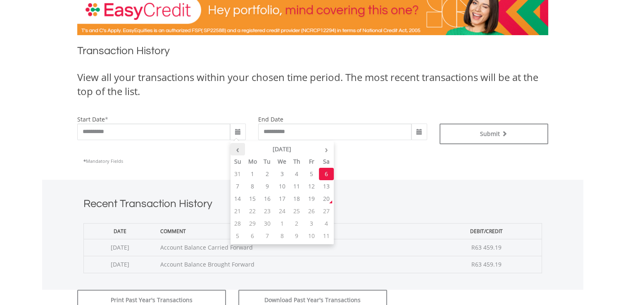  What do you see at coordinates (297, 199) in the screenshot?
I see `td: 18` at bounding box center [297, 199].